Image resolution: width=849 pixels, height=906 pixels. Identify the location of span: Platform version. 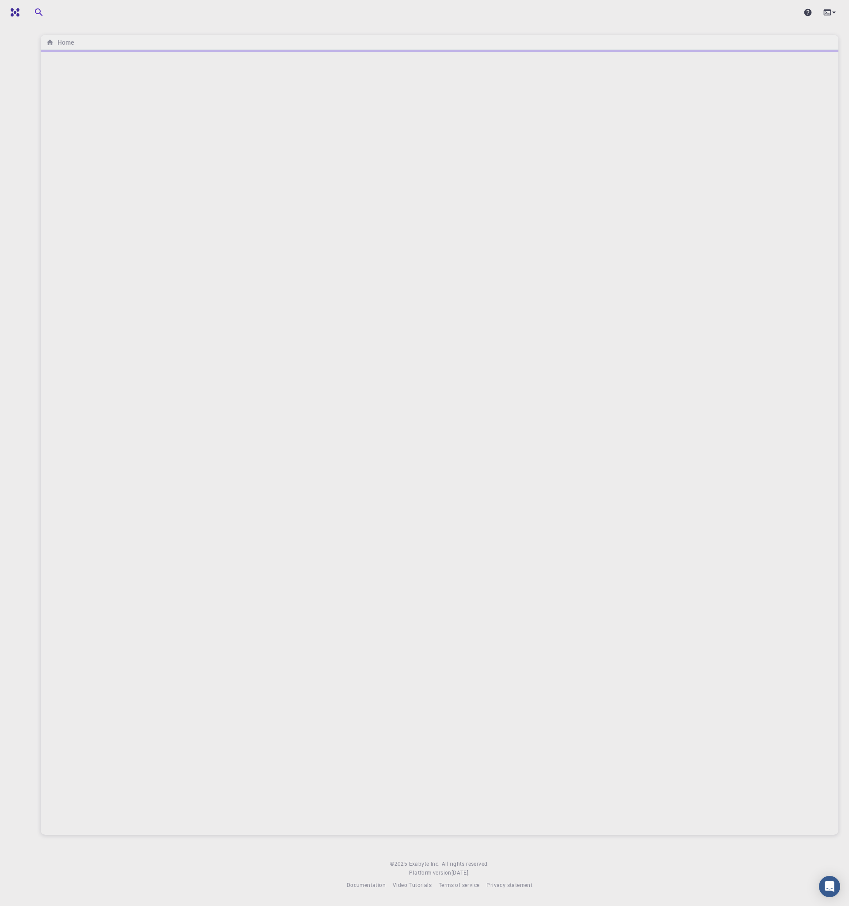
(430, 873).